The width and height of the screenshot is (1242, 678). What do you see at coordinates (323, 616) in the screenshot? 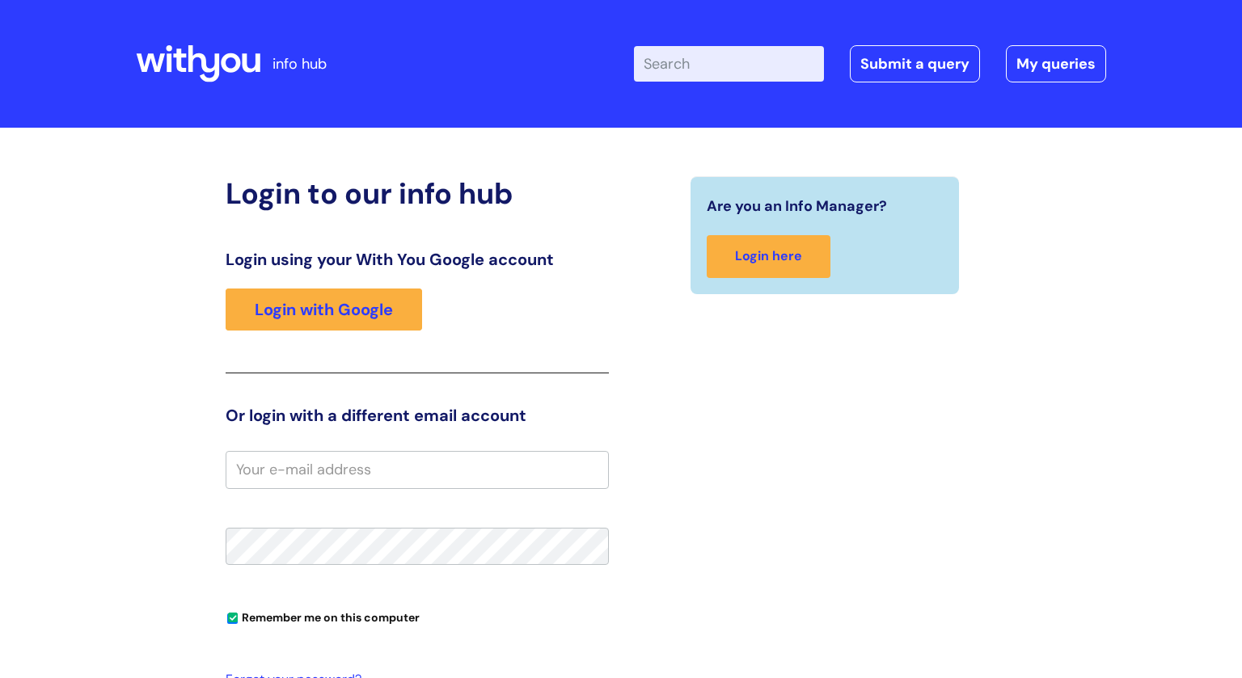
I see `label: Remember me on this computer` at bounding box center [323, 616].